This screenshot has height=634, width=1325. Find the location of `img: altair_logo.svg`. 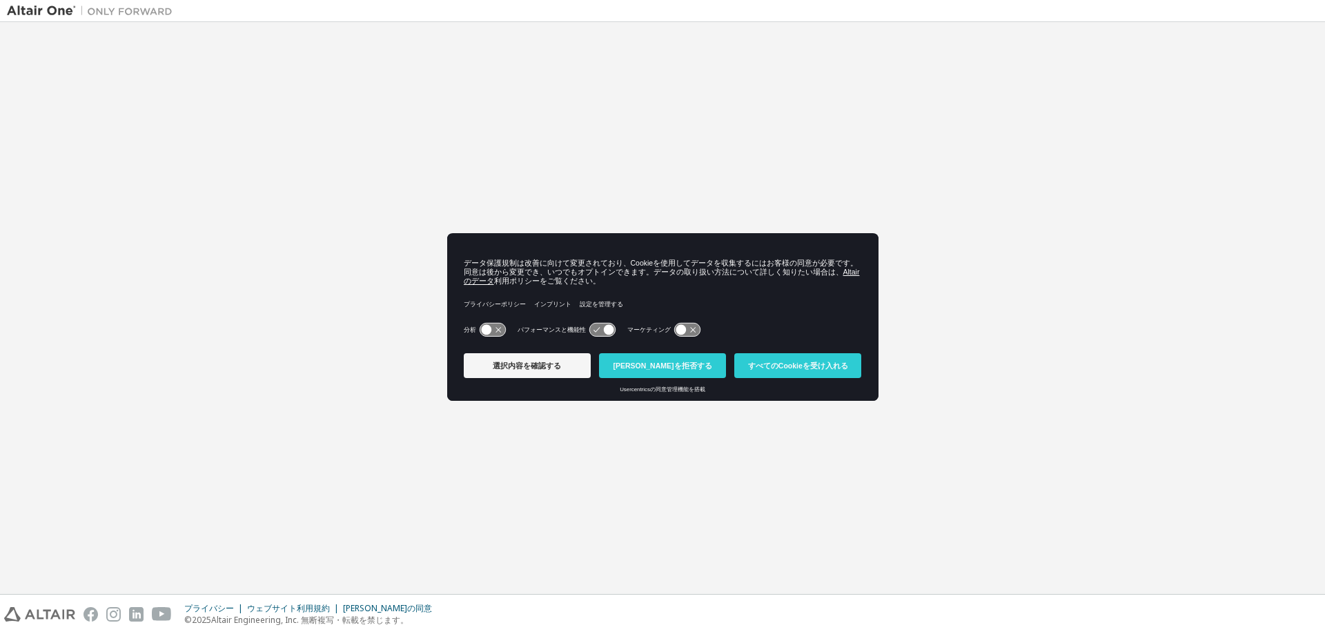

img: altair_logo.svg is located at coordinates (39, 614).